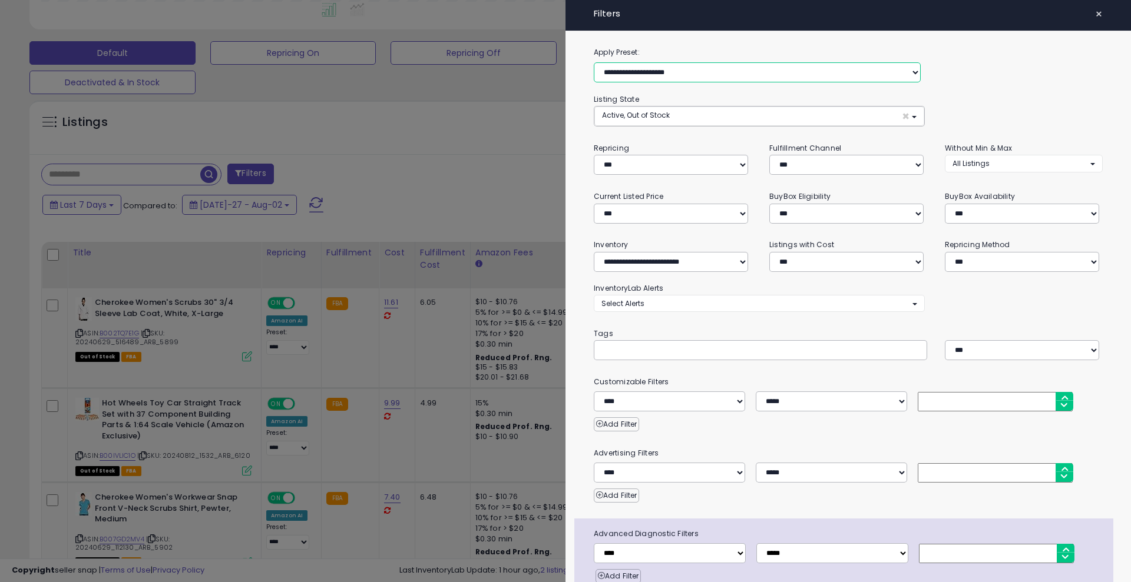 The image size is (1131, 582). I want to click on button: Active, Out of Stock ×, so click(759, 116).